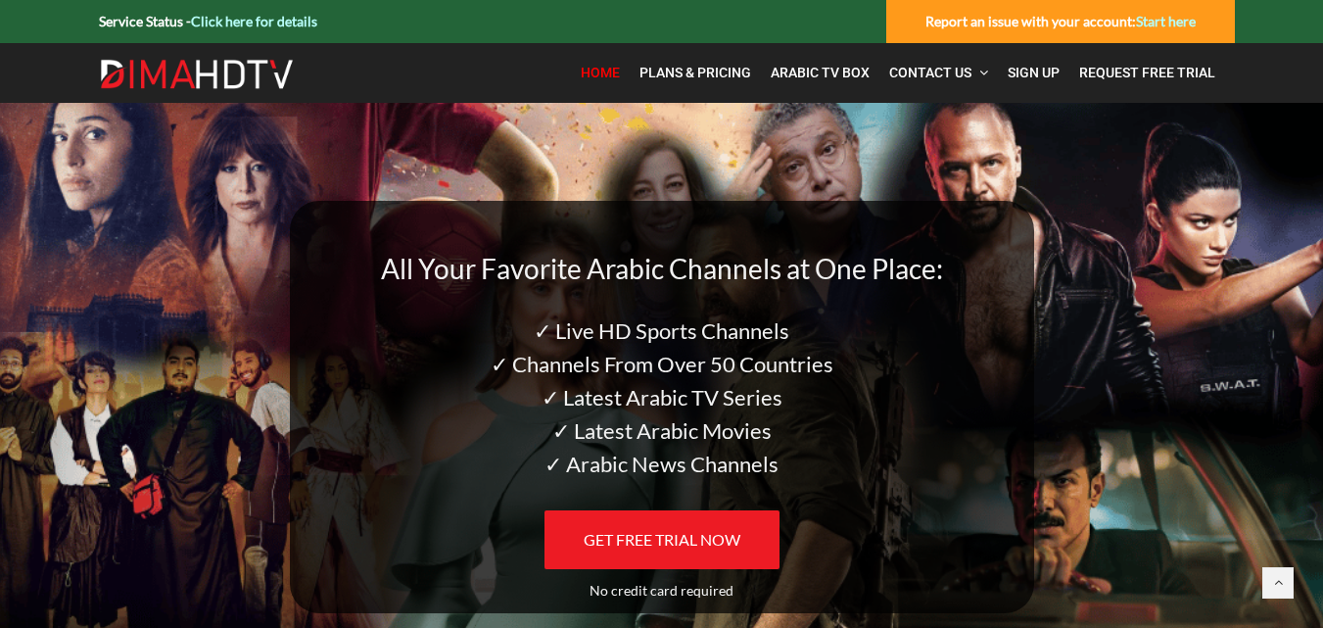  I want to click on span: Arabic TV Box, so click(820, 72).